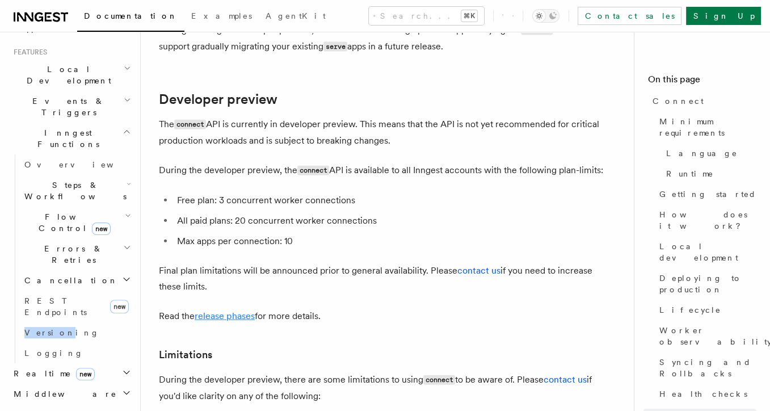  I want to click on a: Overview, so click(77, 165).